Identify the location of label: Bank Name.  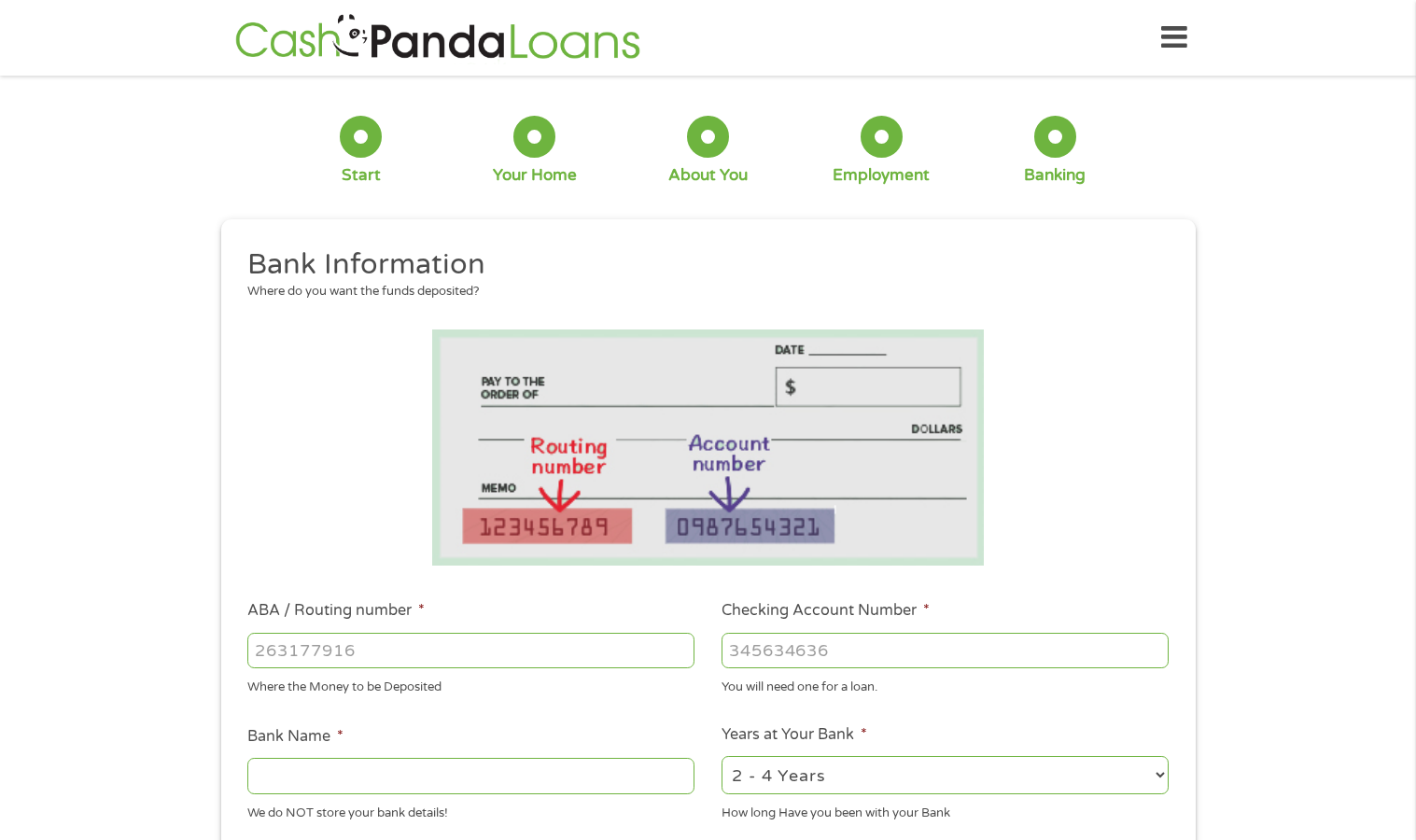
(295, 737).